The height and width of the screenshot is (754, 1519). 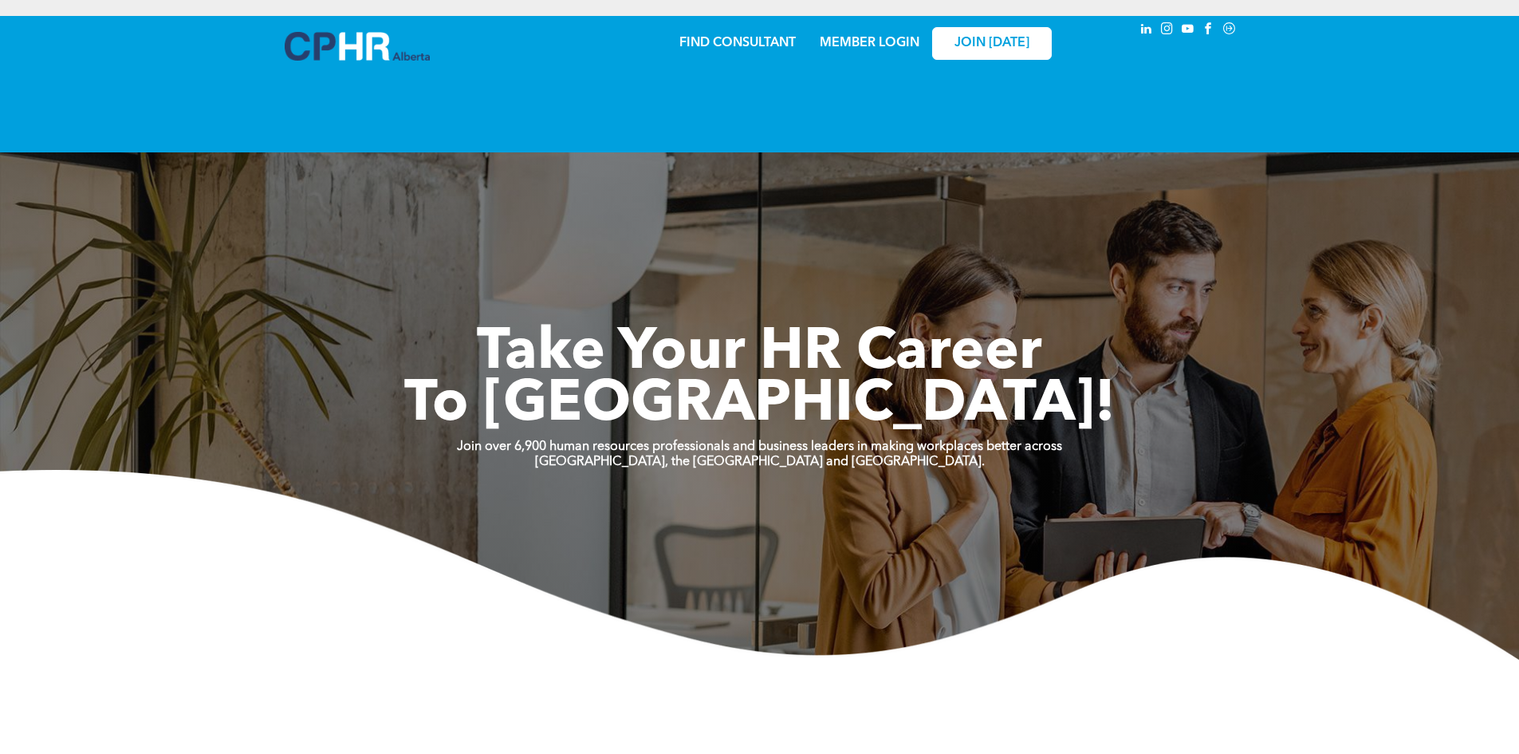 I want to click on img: A blue and white logo for cp alberta, so click(x=357, y=46).